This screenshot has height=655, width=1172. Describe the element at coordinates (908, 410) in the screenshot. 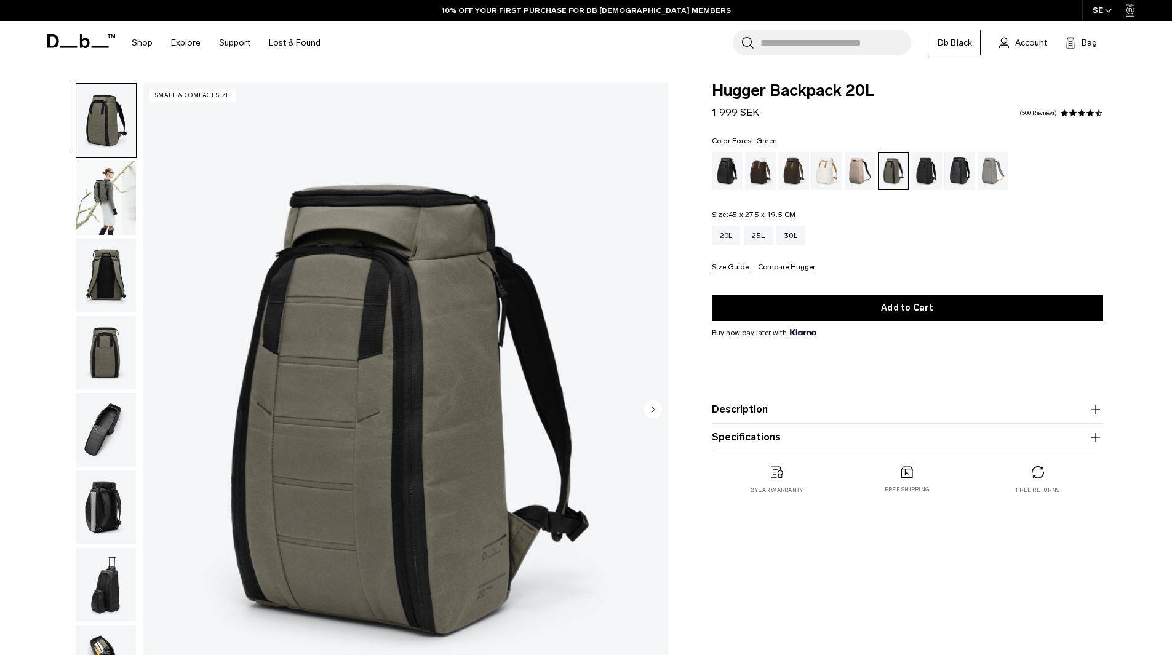

I see `button: Description` at that location.